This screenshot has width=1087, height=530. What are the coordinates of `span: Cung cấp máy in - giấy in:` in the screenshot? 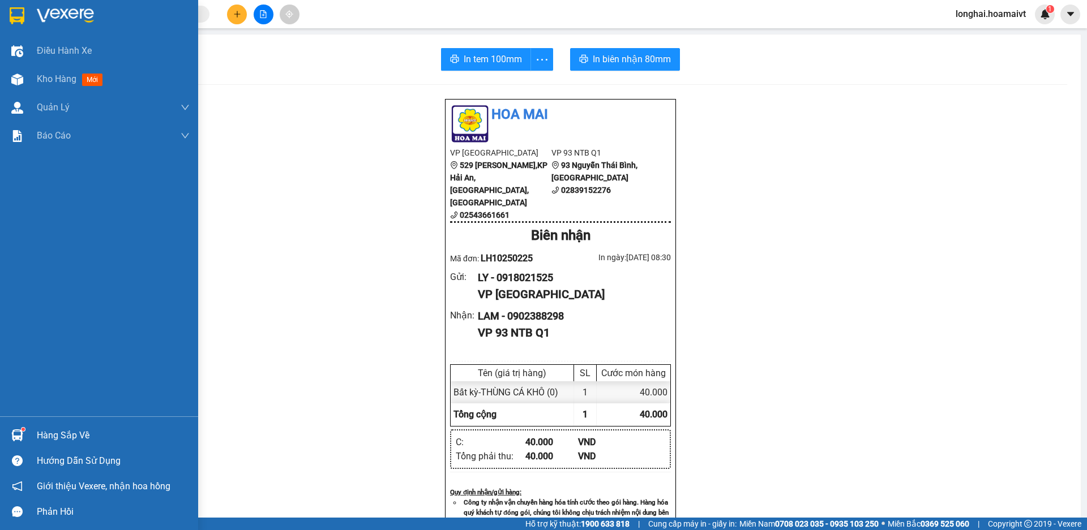 It's located at (692, 524).